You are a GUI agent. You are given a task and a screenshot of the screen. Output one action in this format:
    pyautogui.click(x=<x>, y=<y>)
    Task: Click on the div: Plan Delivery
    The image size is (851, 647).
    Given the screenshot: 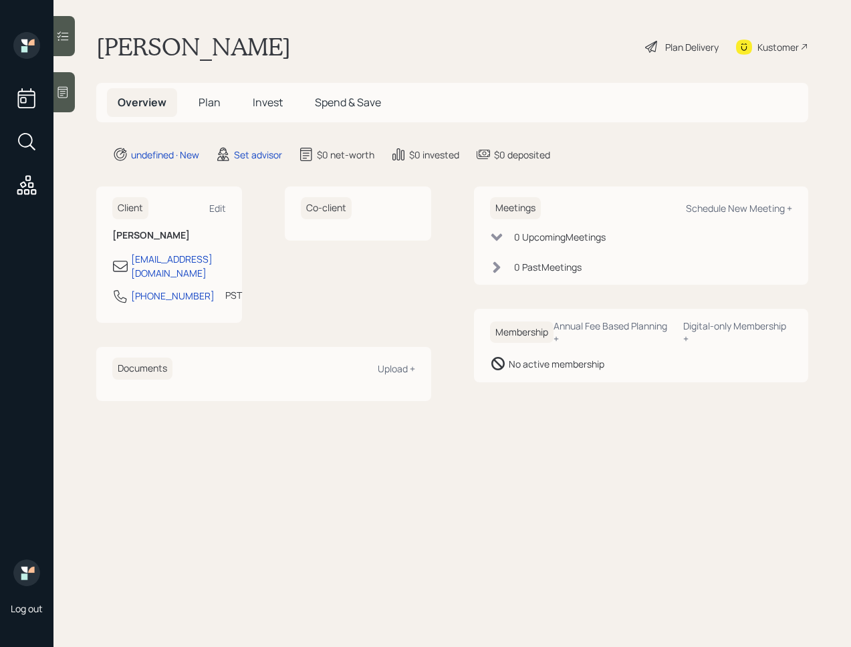 What is the action you would take?
    pyautogui.click(x=692, y=47)
    